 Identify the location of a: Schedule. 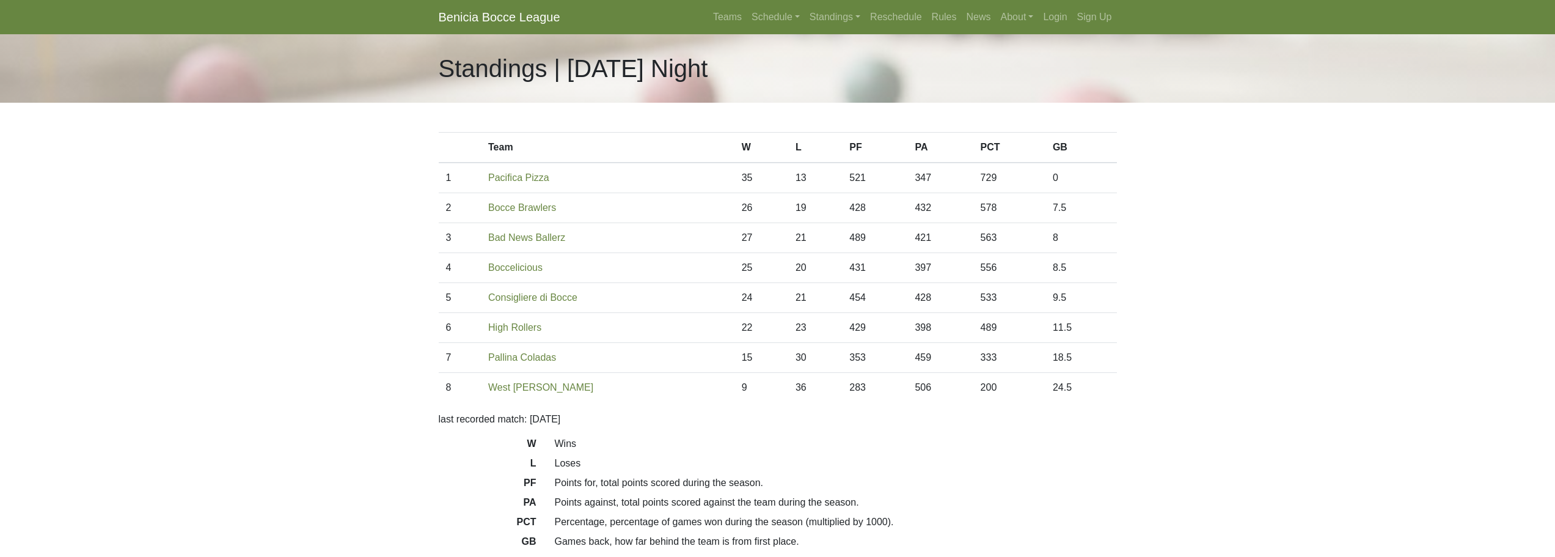
(775, 17).